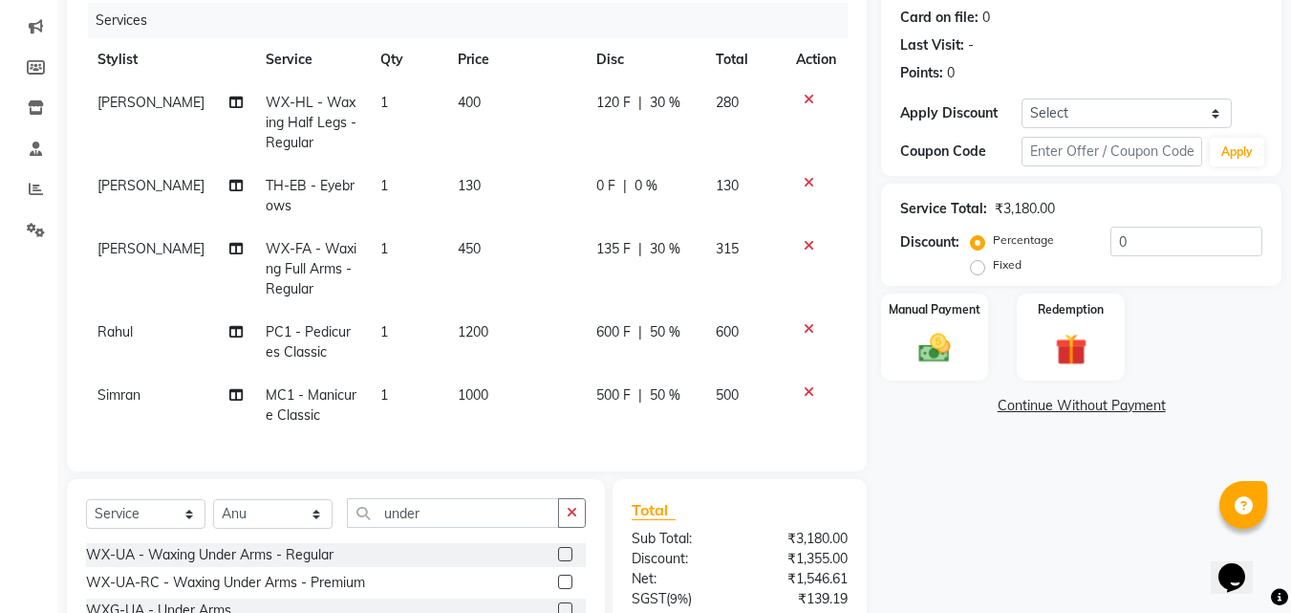 The image size is (1291, 613). What do you see at coordinates (226, 582) in the screenshot?
I see `div: WX-UA-RC - Waxing Under Arms - Premium` at bounding box center [226, 582].